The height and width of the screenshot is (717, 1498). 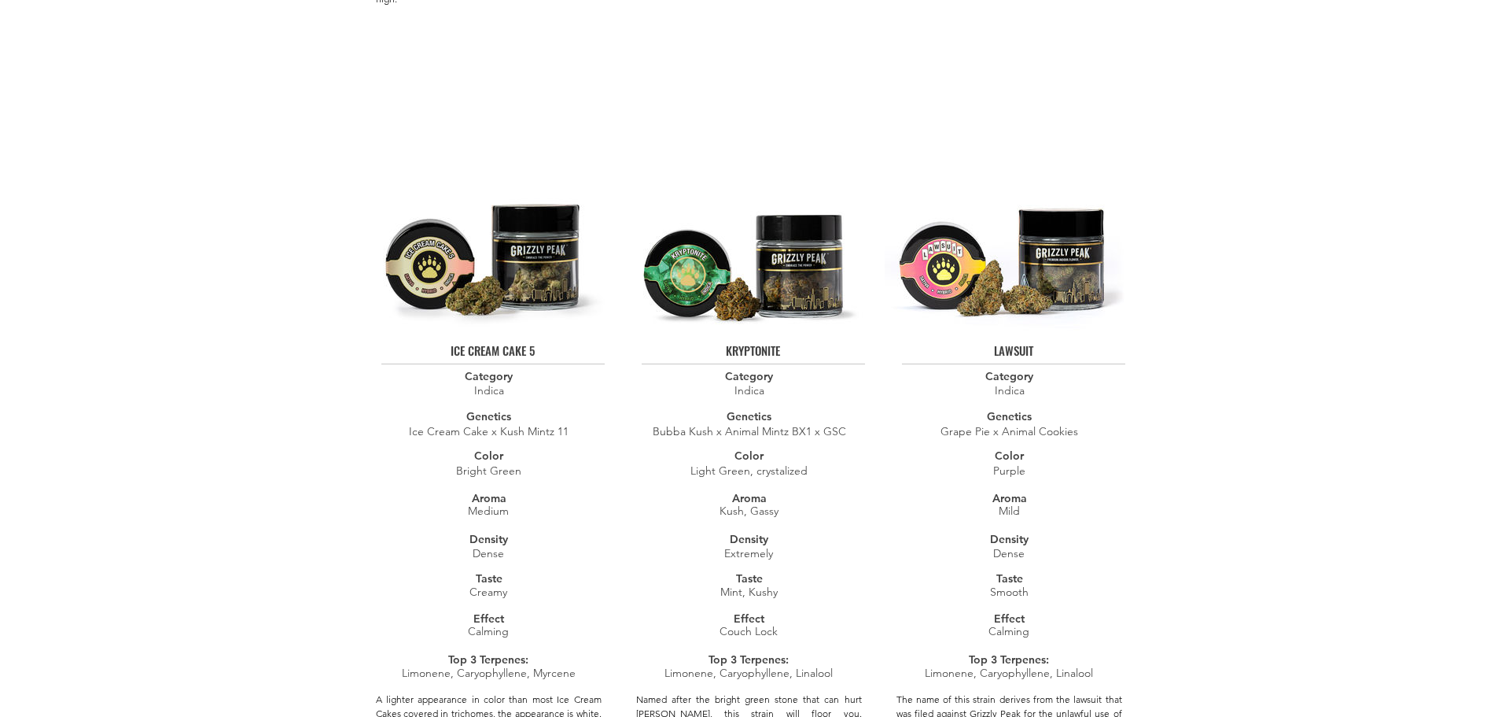 I want to click on span: KRYPTONITE, so click(x=753, y=350).